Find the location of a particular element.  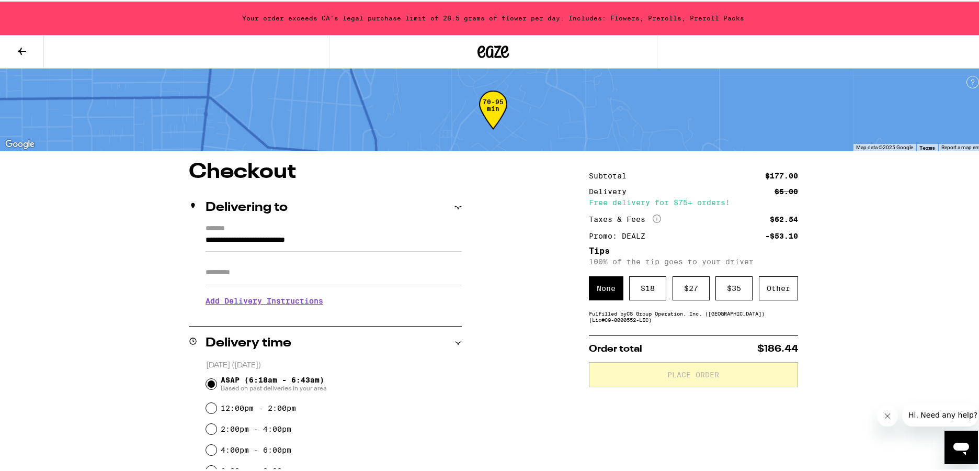

h2: Delivery time is located at coordinates (248, 341).